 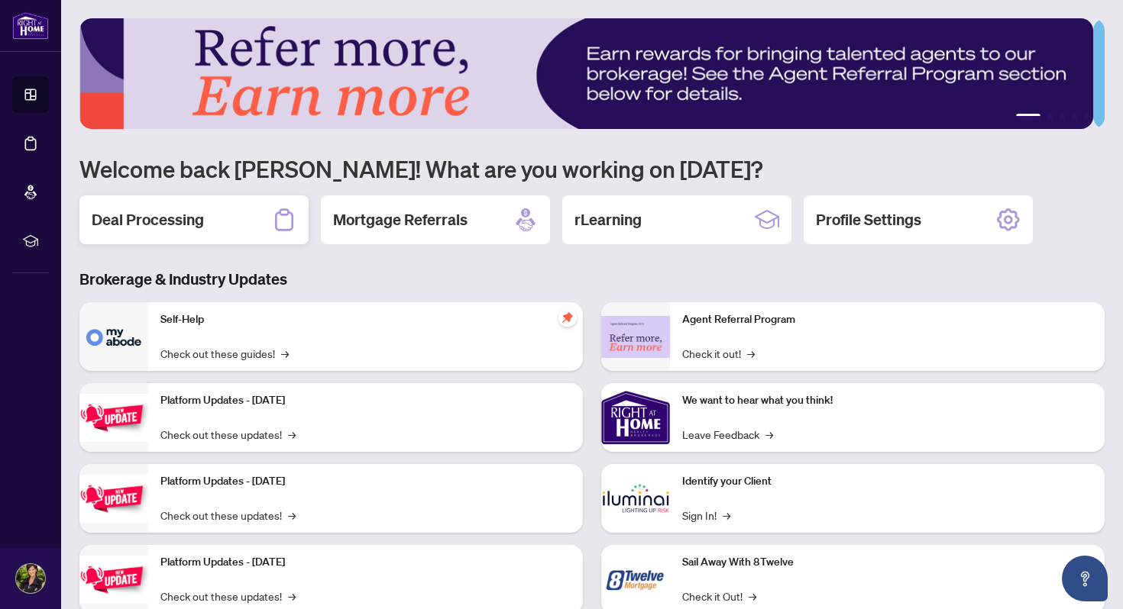 What do you see at coordinates (887, 563) in the screenshot?
I see `p: Sail Away With 8Twelve` at bounding box center [887, 563].